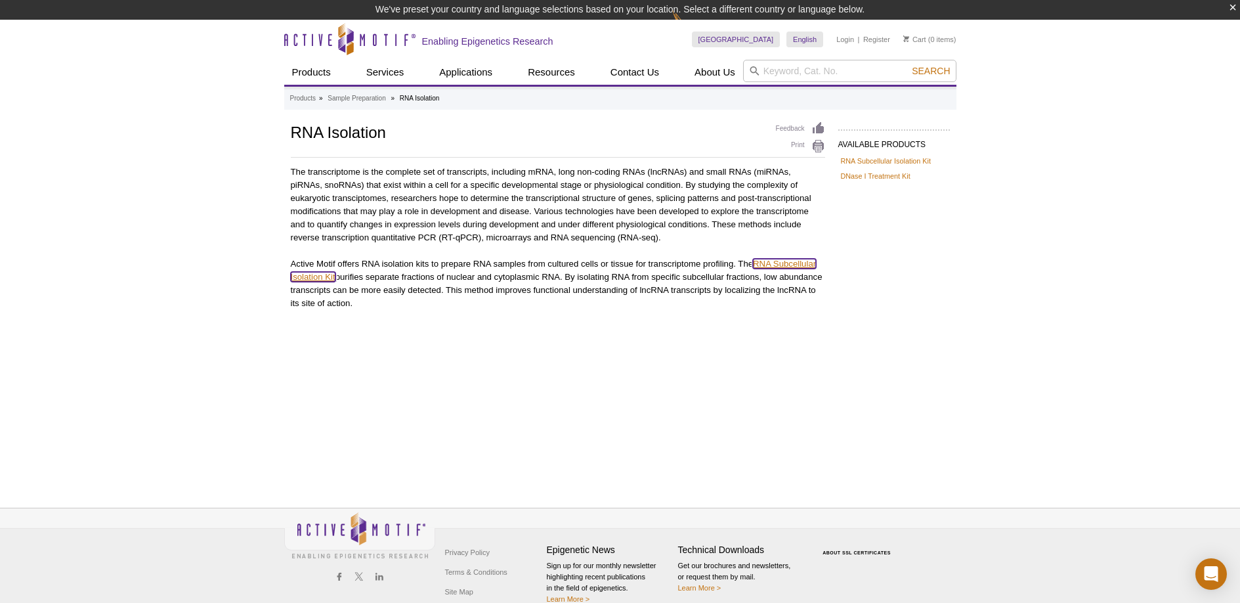 The height and width of the screenshot is (603, 1240). What do you see at coordinates (800, 129) in the screenshot?
I see `a: Feedback` at bounding box center [800, 129].